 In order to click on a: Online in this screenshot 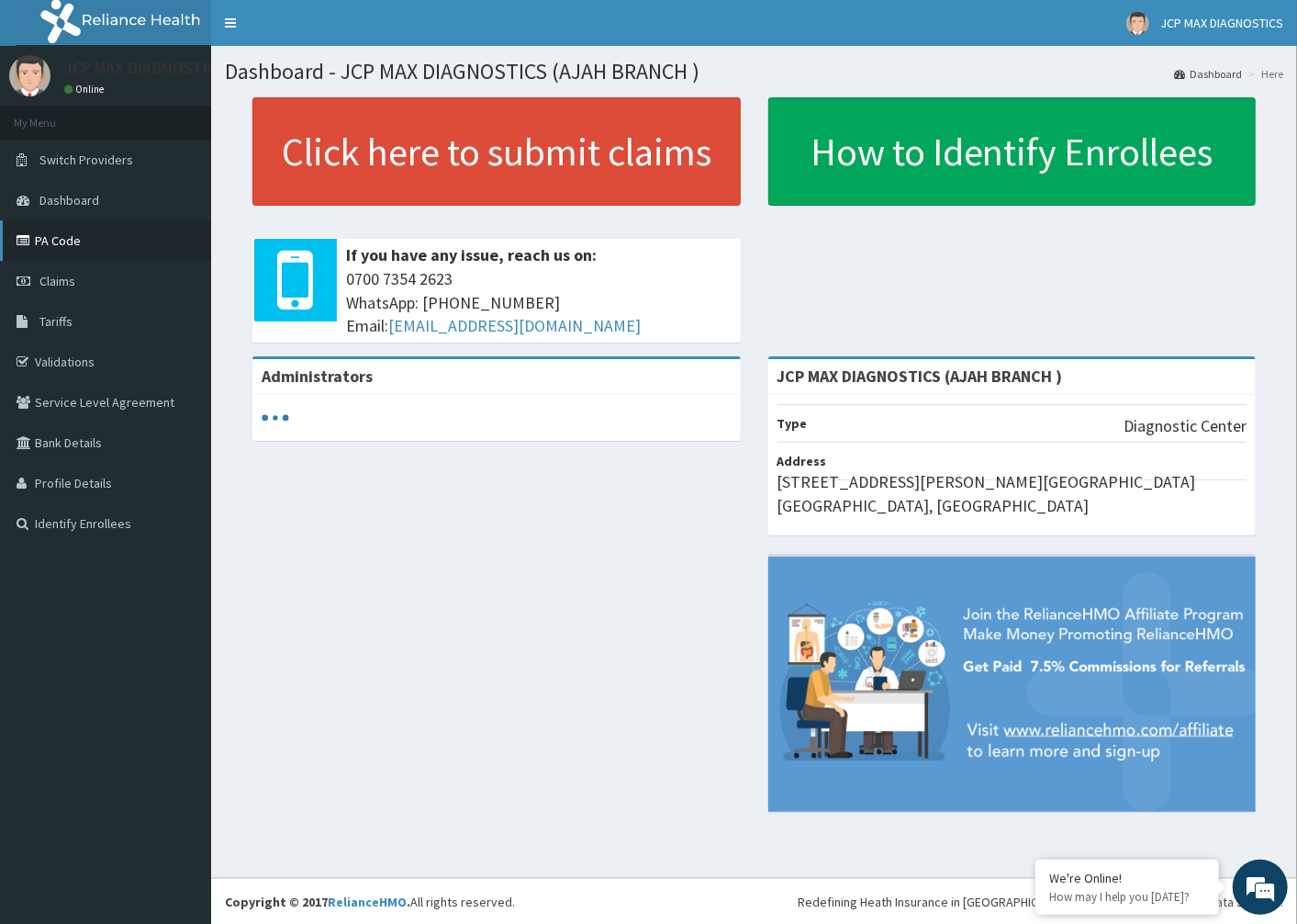, I will do `click(86, 89)`.